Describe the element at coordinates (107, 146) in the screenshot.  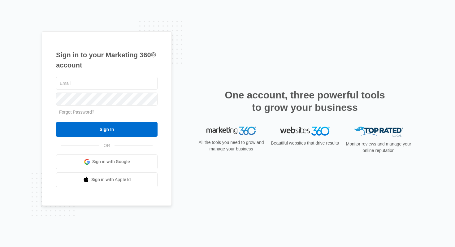
I see `span: OR` at that location.